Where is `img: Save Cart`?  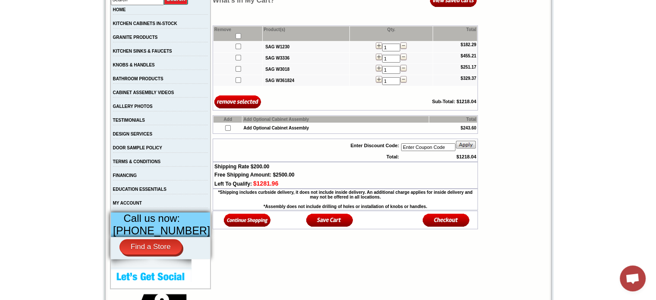 img: Save Cart is located at coordinates (330, 220).